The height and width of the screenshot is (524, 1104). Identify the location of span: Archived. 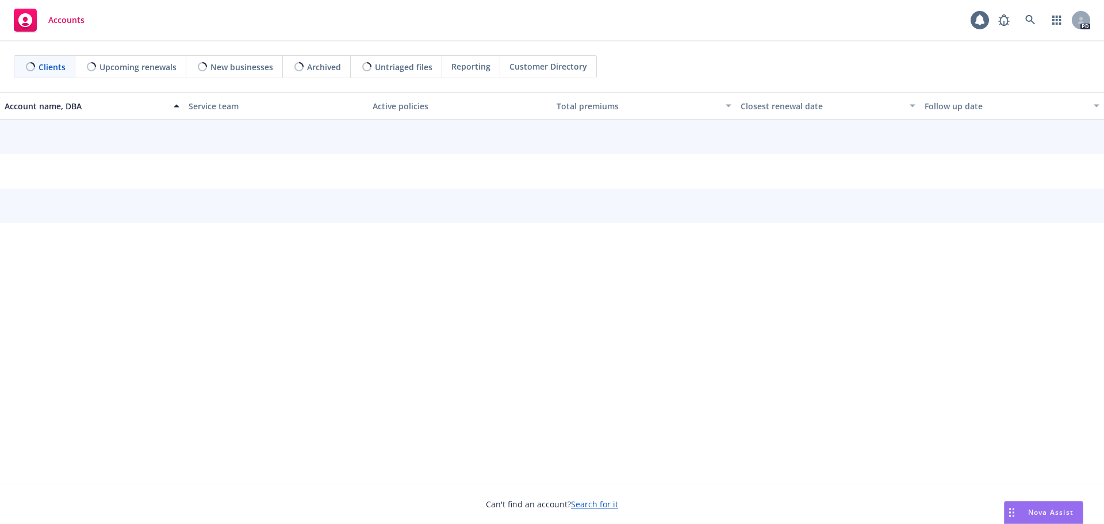
(324, 67).